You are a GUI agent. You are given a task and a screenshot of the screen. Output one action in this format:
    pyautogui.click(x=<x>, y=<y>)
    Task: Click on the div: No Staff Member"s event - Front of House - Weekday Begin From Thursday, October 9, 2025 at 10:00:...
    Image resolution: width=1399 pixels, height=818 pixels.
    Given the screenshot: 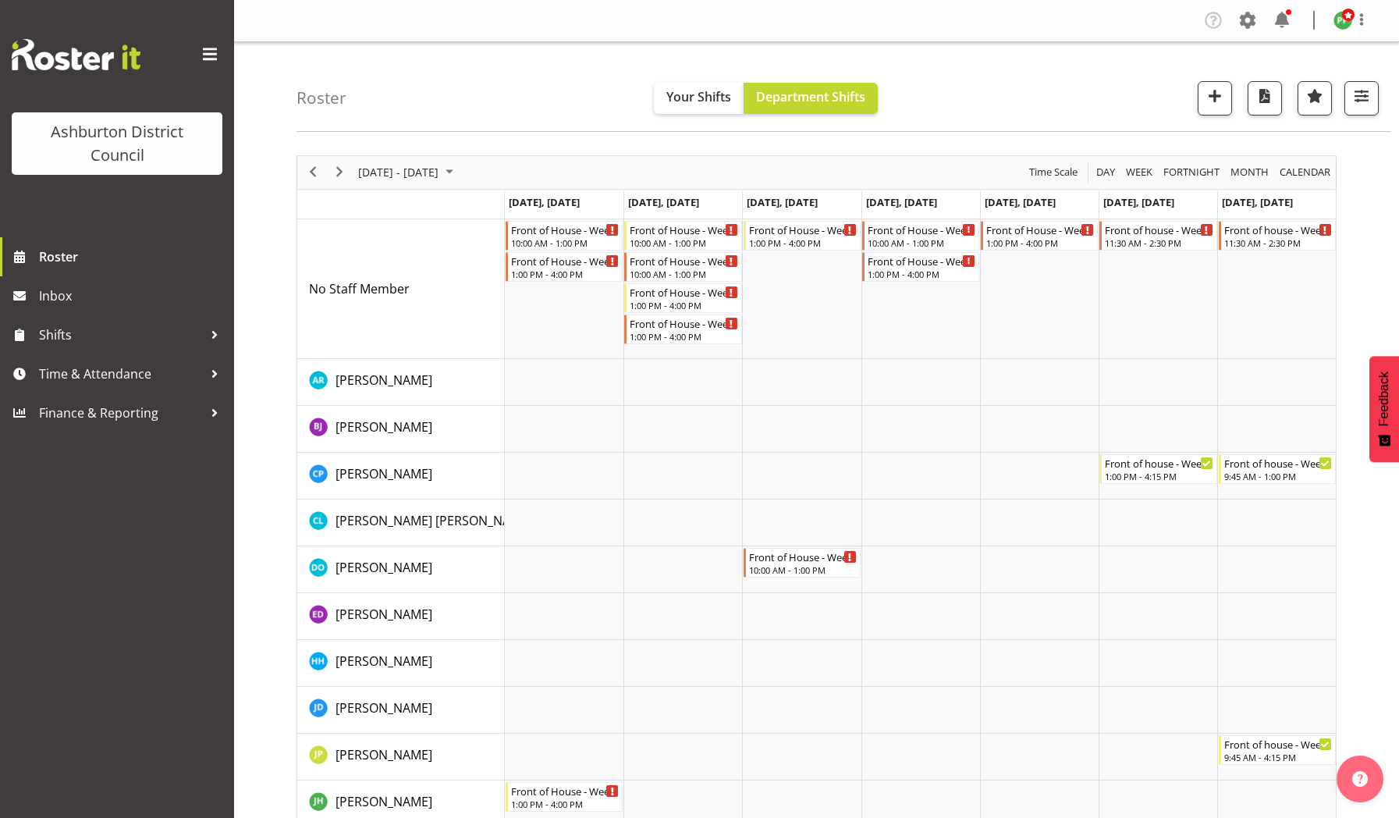 What is the action you would take?
    pyautogui.click(x=921, y=236)
    